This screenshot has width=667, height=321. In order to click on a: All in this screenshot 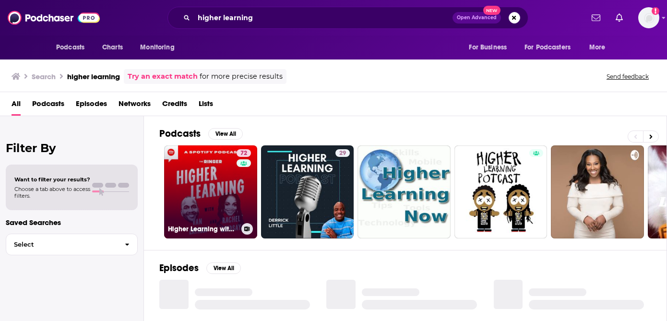, I will do `click(16, 106)`.